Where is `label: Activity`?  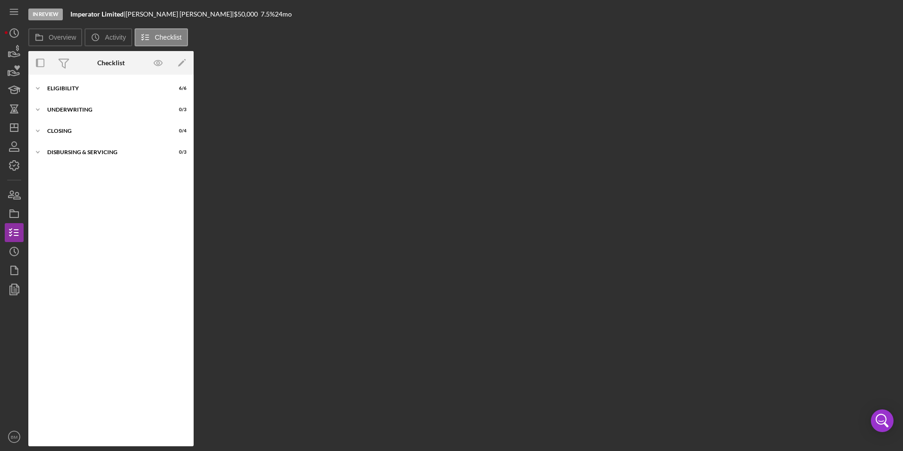
label: Activity is located at coordinates (115, 37).